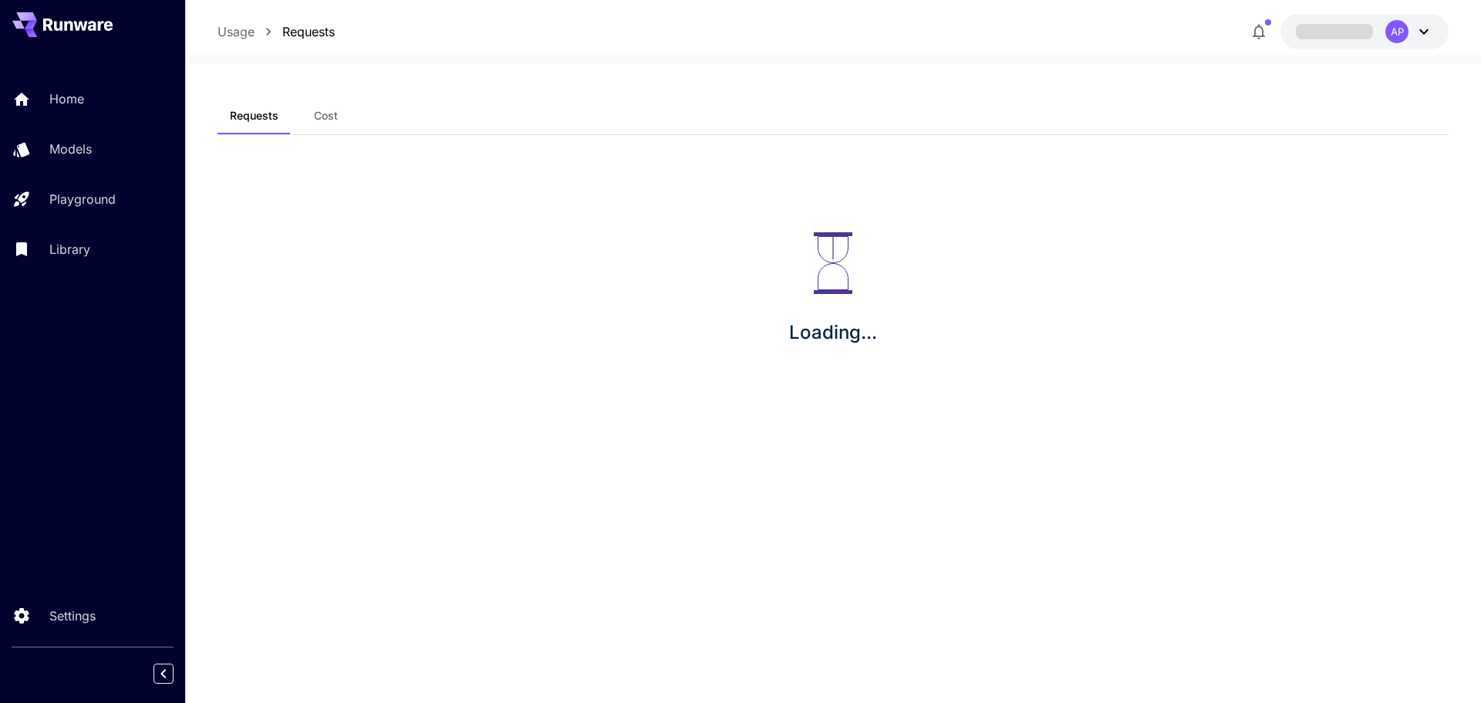 This screenshot has height=703, width=1481. Describe the element at coordinates (69, 249) in the screenshot. I see `p: Library` at that location.